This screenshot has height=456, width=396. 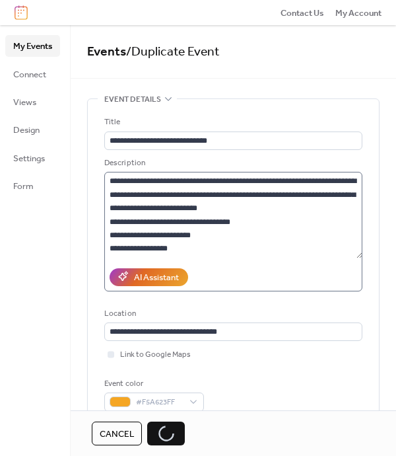 I want to click on a: Settings, so click(x=32, y=158).